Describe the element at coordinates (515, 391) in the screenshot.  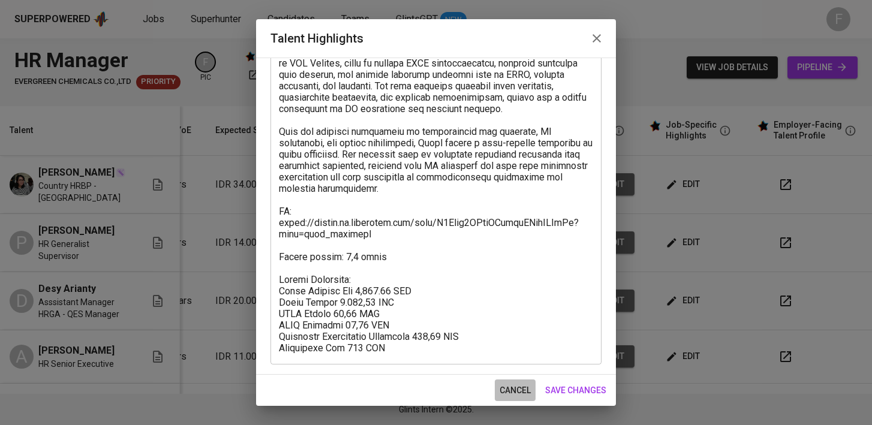
I see `button: cancel` at that location.